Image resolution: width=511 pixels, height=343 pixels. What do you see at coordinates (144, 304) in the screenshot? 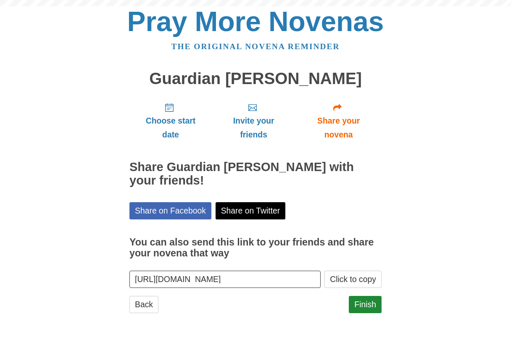
I see `a: Back` at bounding box center [144, 304].